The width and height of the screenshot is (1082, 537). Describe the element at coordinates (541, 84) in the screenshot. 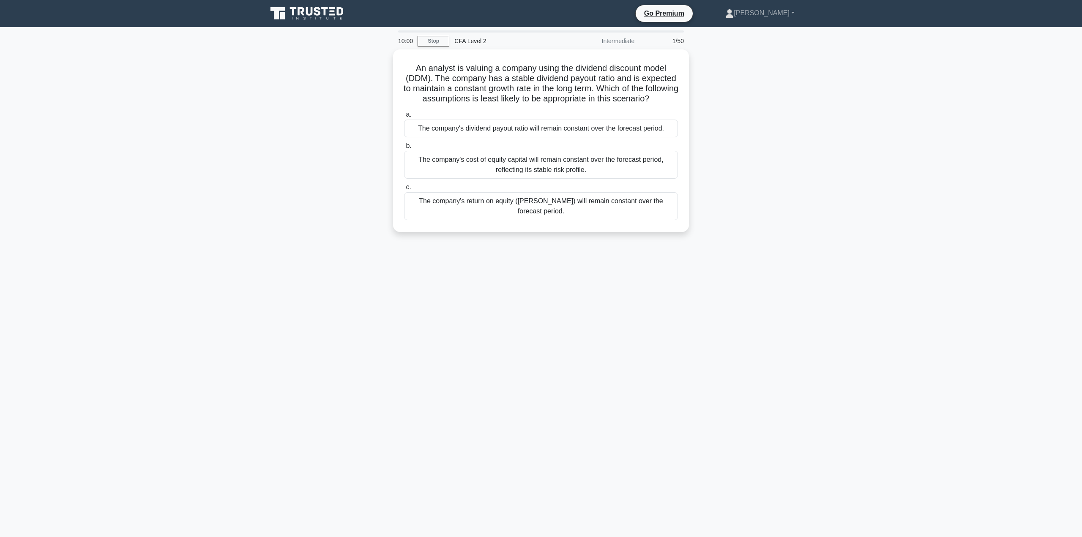

I see `h5: An analyst is valuing a company using the dividend discount model (DDM). The company has a stable...` at that location.